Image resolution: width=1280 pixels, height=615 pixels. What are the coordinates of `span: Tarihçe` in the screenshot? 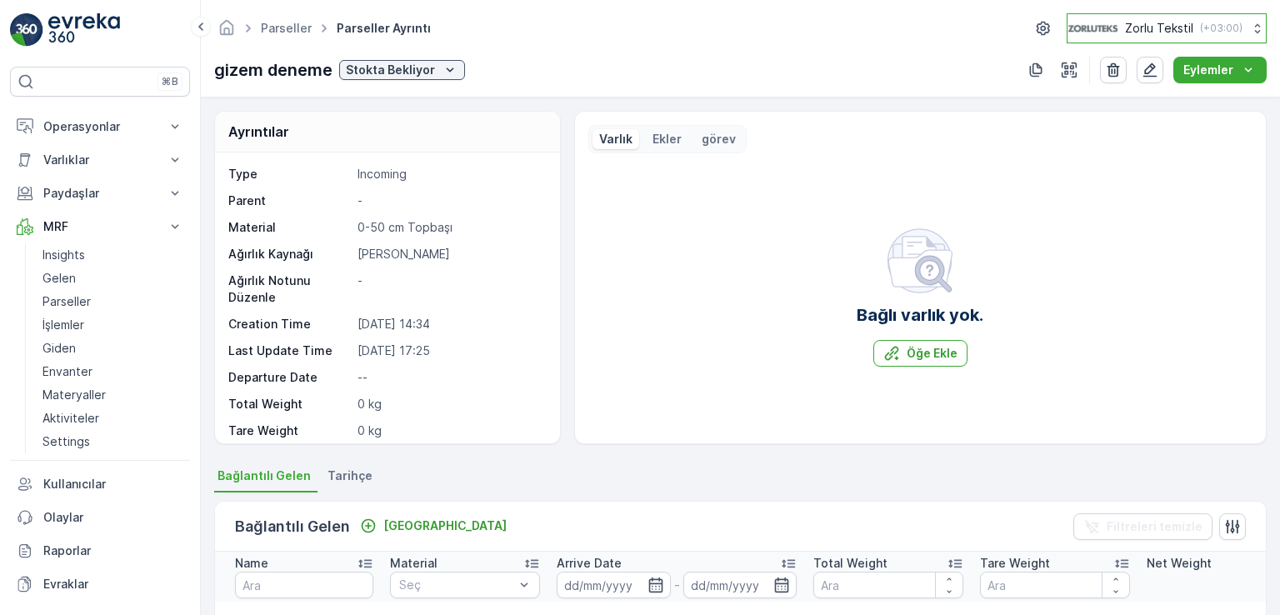 It's located at (350, 476).